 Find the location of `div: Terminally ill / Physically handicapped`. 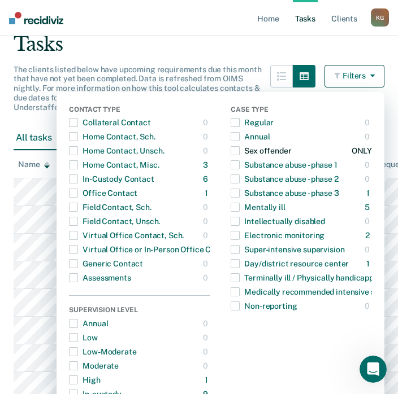

div: Terminally ill / Physically handicapped is located at coordinates (306, 278).